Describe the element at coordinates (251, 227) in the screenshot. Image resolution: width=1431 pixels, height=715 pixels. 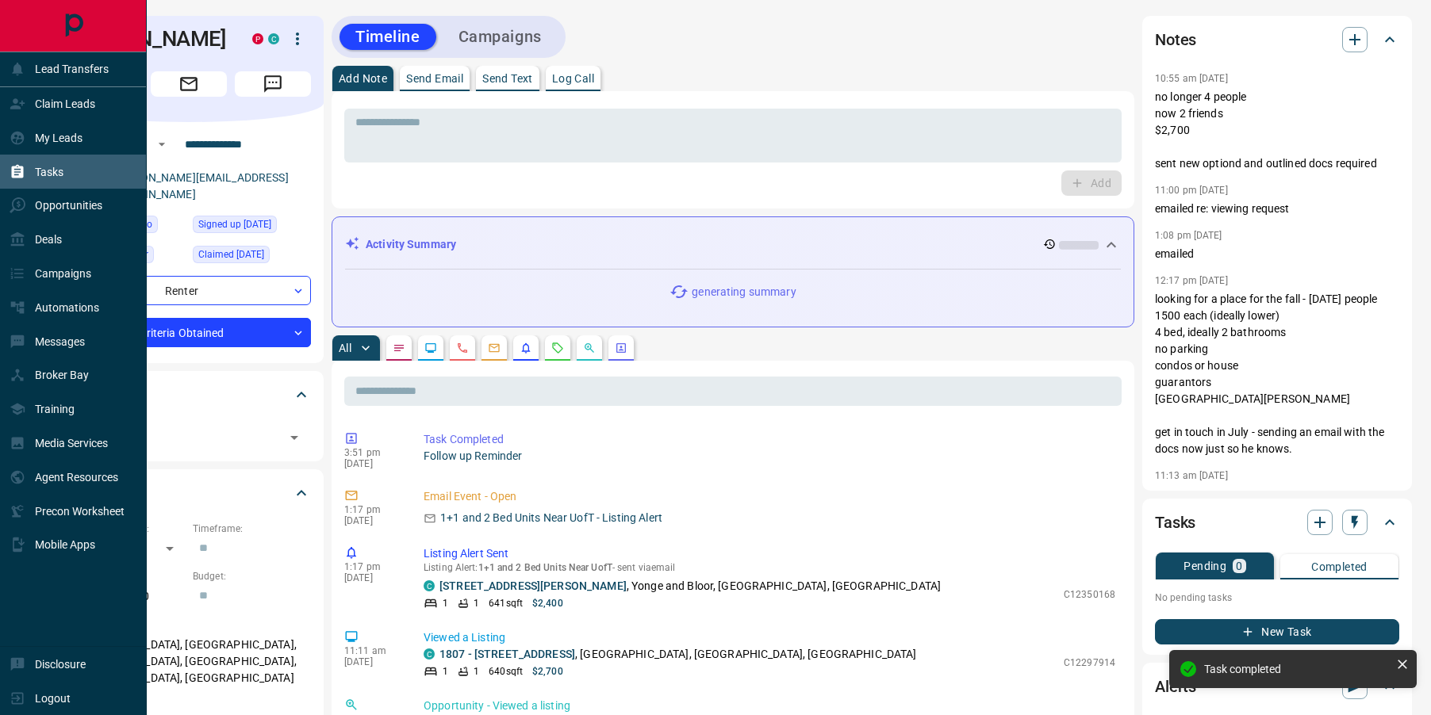
I see `div: Tue Jul 09 2024` at that location.